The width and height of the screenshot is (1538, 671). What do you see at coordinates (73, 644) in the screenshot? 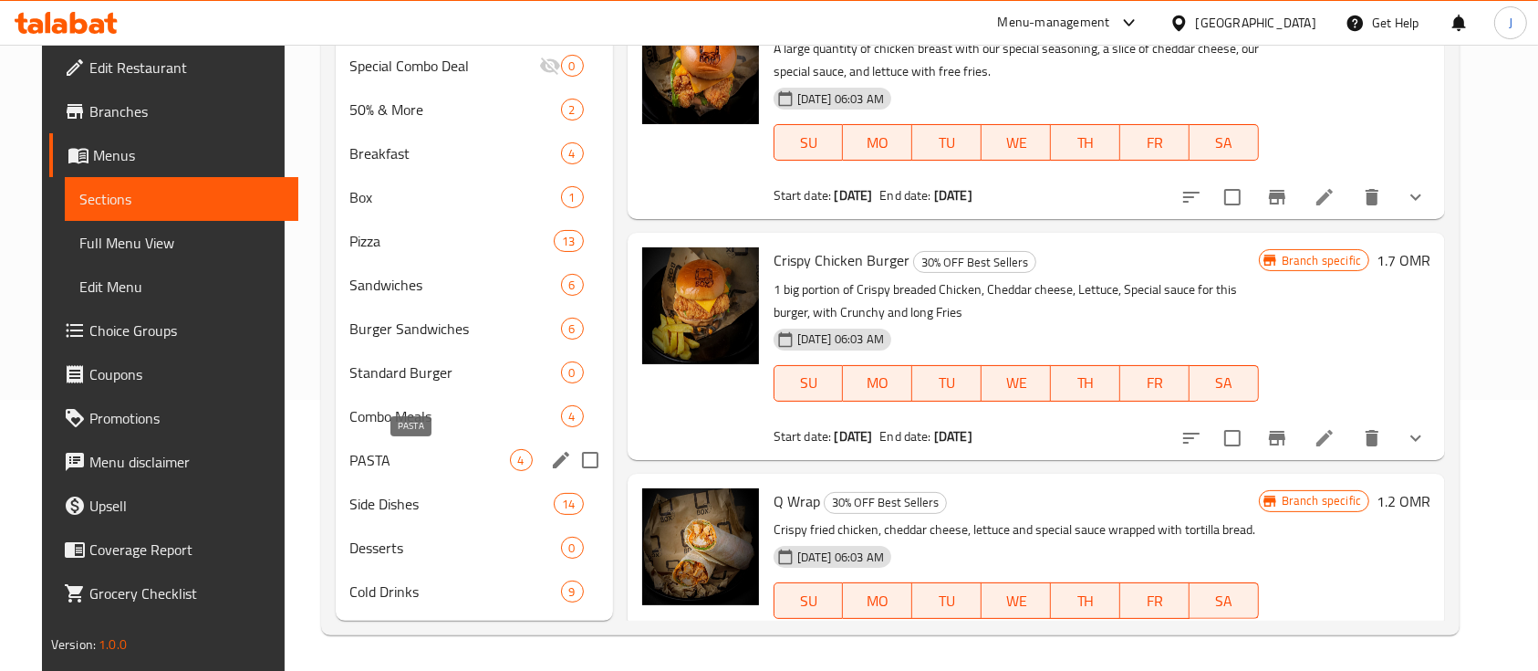
I see `span: Version:` at bounding box center [73, 644].